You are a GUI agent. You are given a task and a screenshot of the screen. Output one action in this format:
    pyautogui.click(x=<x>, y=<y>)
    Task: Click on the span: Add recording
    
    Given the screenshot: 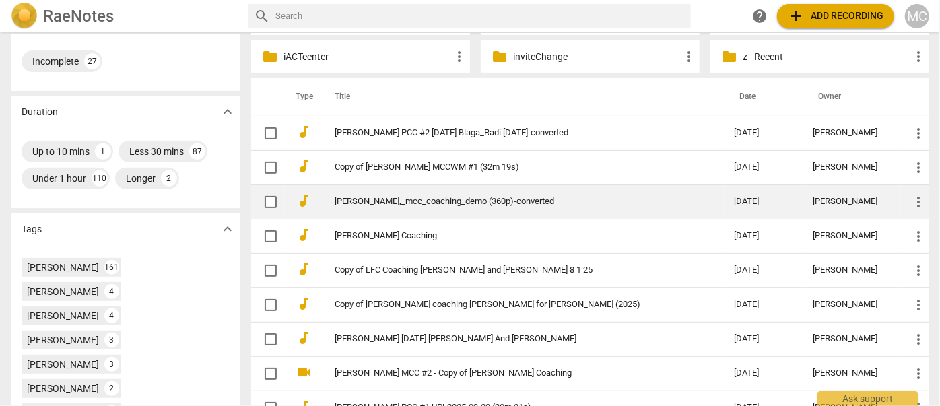 What is the action you would take?
    pyautogui.click(x=836, y=16)
    